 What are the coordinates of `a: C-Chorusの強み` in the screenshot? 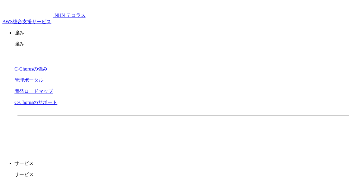 It's located at (31, 69).